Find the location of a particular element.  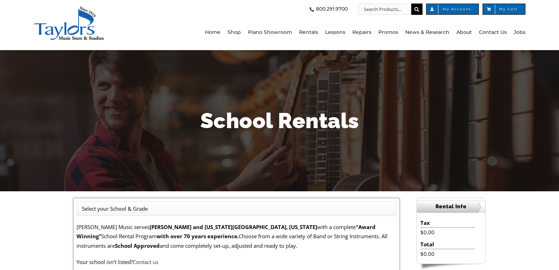

span: Contact Us is located at coordinates (492, 32).